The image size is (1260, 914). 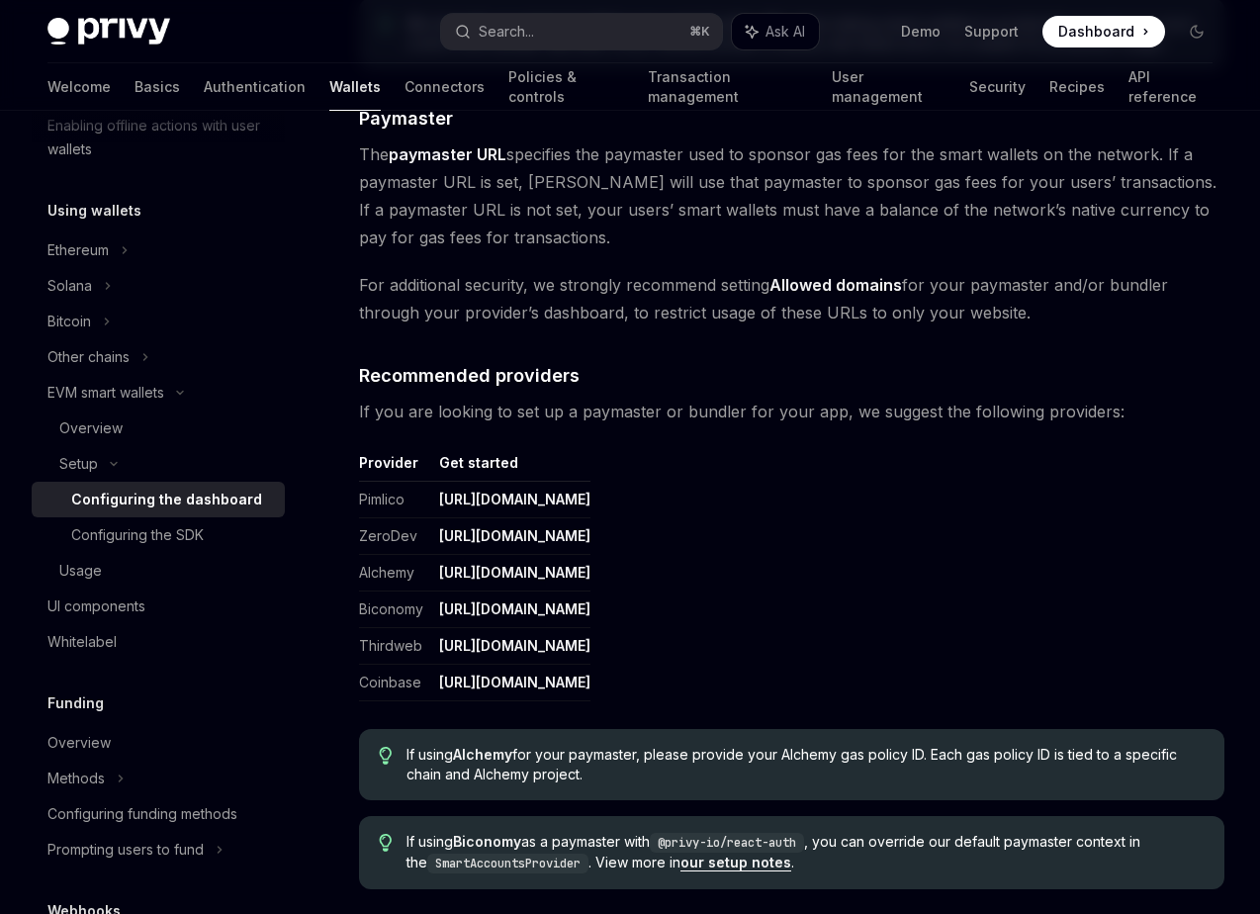 What do you see at coordinates (109, 32) in the screenshot?
I see `img: dark logo` at bounding box center [109, 32].